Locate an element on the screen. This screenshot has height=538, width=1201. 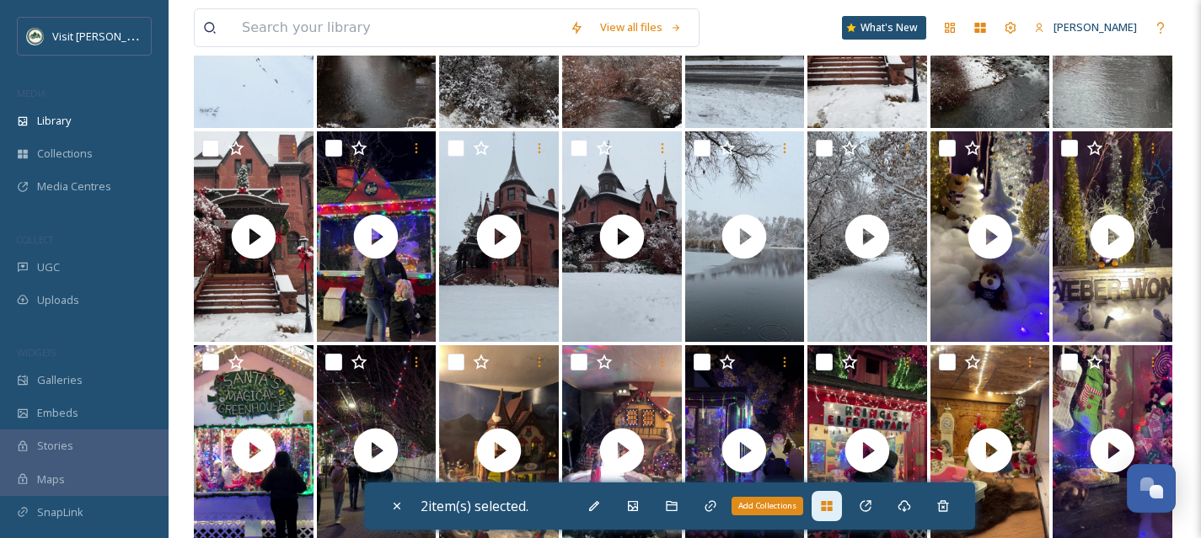
span: Maps is located at coordinates (51, 479).